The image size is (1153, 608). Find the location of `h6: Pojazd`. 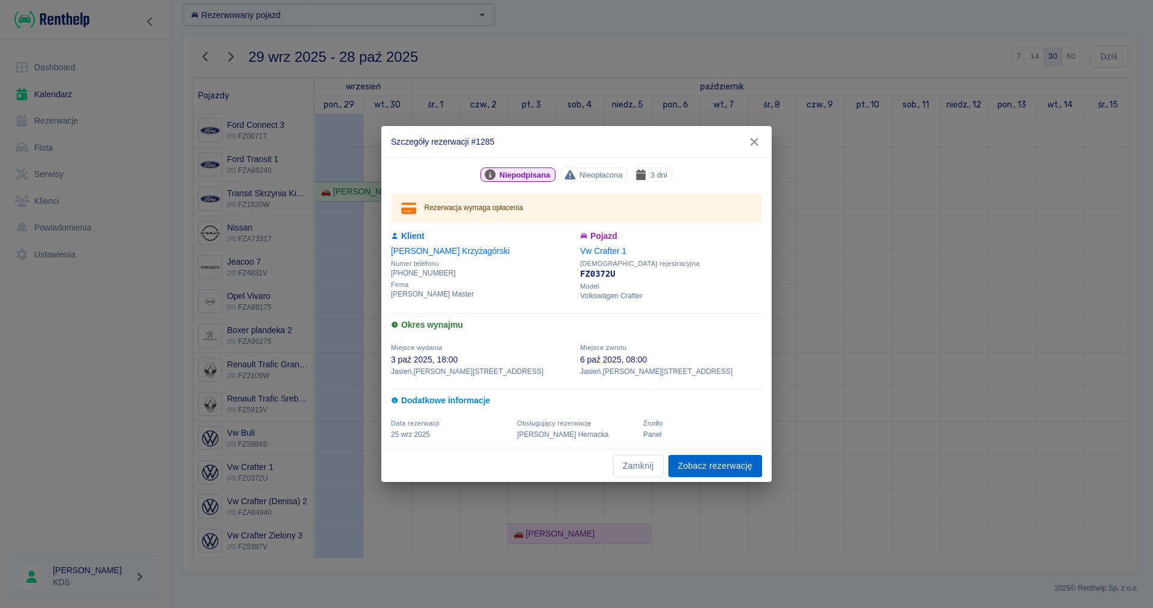

h6: Pojazd is located at coordinates (671, 236).